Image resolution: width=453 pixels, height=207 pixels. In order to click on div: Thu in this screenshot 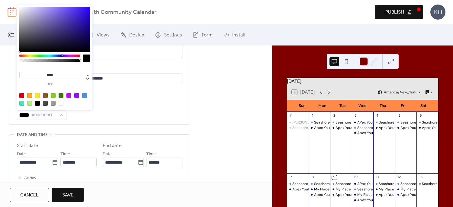, I will do `click(382, 106)`.